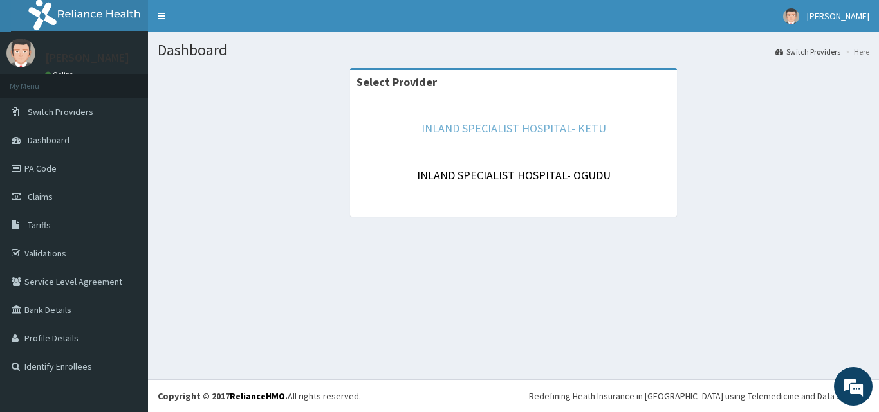 The width and height of the screenshot is (879, 412). Describe the element at coordinates (396, 82) in the screenshot. I see `strong: Select Provider` at that location.